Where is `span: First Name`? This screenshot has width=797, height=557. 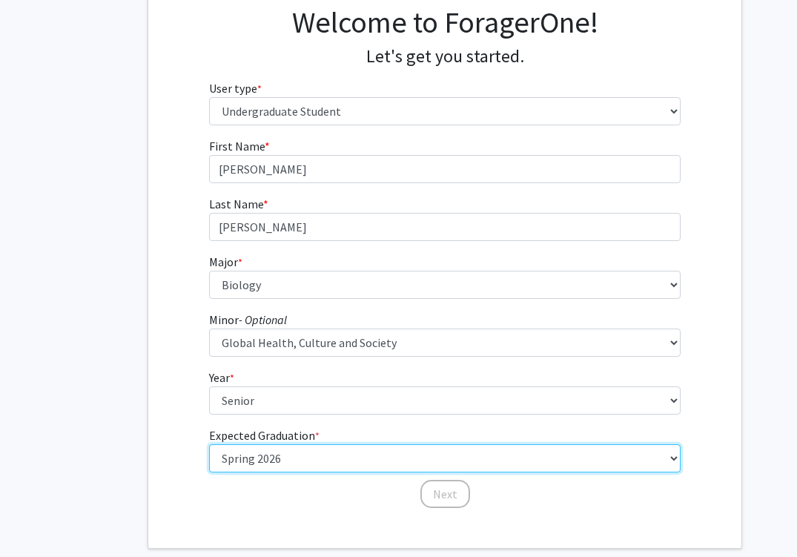
span: First Name is located at coordinates (237, 146).